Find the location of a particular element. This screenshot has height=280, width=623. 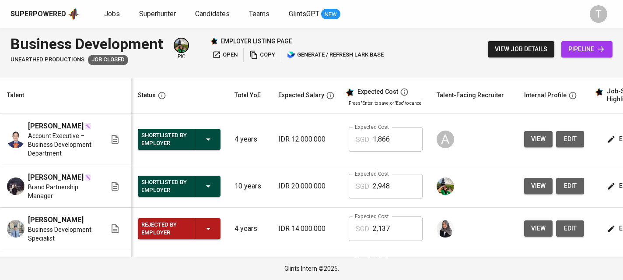

img: app logo is located at coordinates (74, 14).